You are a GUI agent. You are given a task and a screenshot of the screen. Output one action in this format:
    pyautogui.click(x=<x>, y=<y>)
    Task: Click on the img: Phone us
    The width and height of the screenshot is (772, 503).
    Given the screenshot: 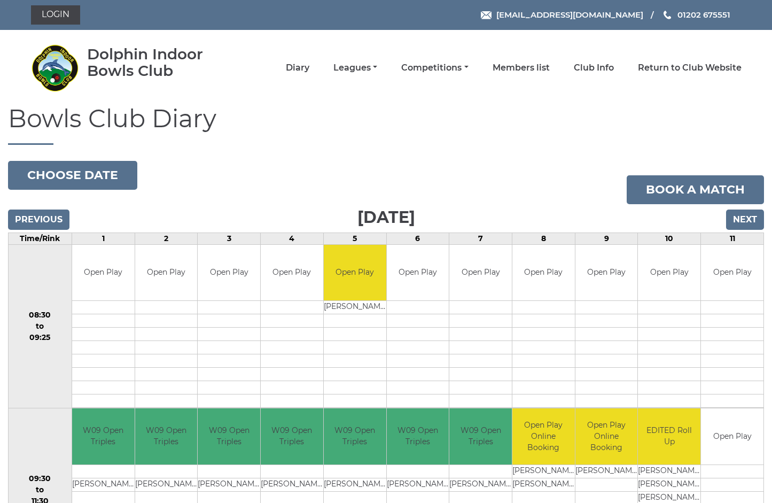 What is the action you would take?
    pyautogui.click(x=668, y=15)
    